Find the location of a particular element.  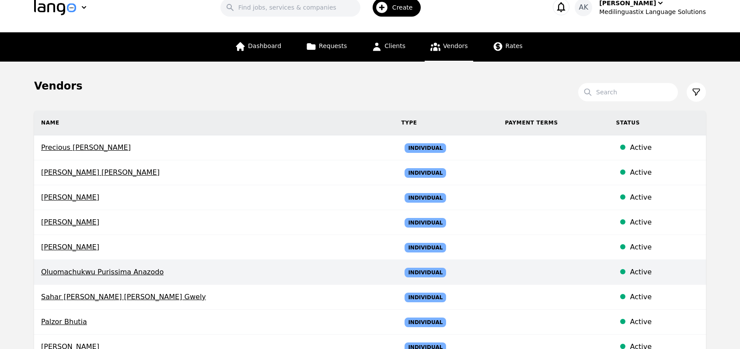

span: Requests is located at coordinates (333, 46).